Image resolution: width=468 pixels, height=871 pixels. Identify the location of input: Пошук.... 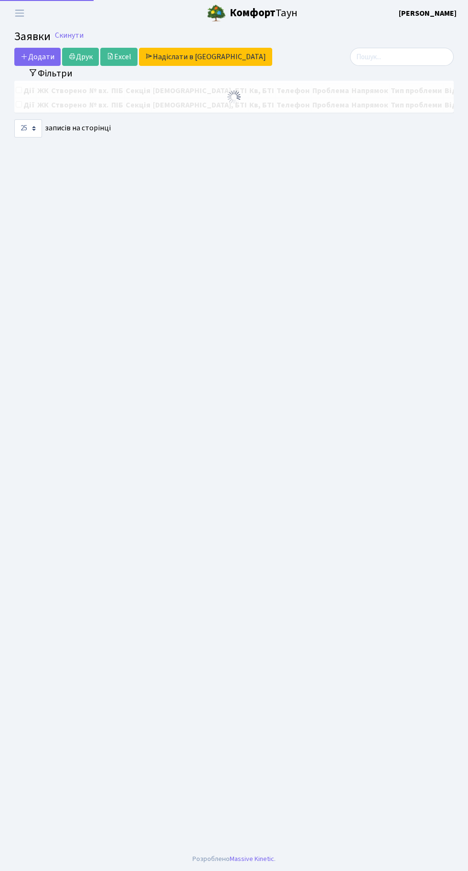
(402, 57).